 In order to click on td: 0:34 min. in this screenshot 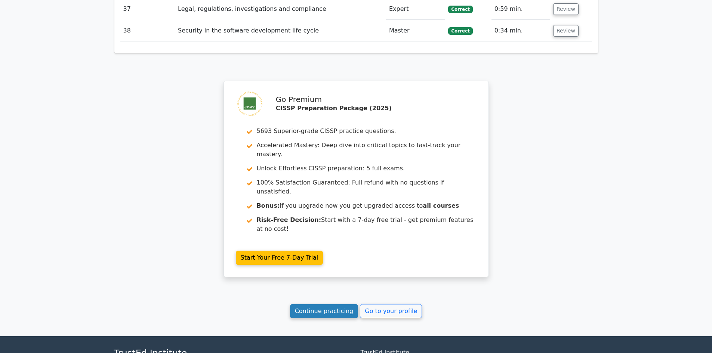, I will do `click(521, 31)`.